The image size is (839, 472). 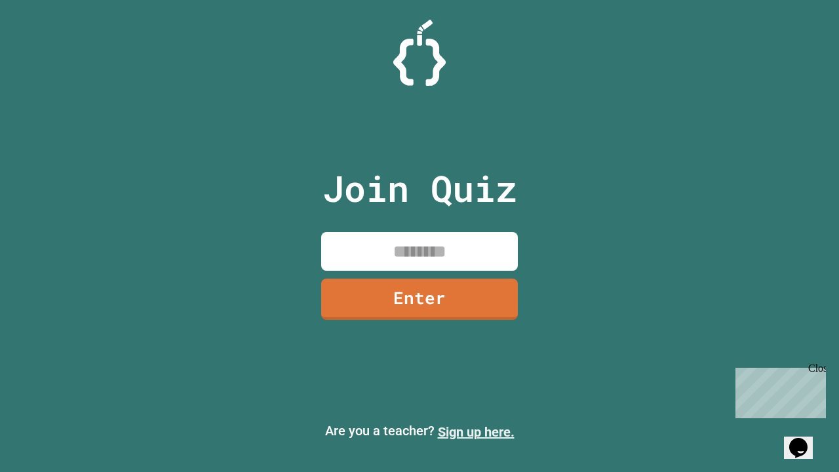 What do you see at coordinates (419, 431) in the screenshot?
I see `p: Are you a teacher?` at bounding box center [419, 431].